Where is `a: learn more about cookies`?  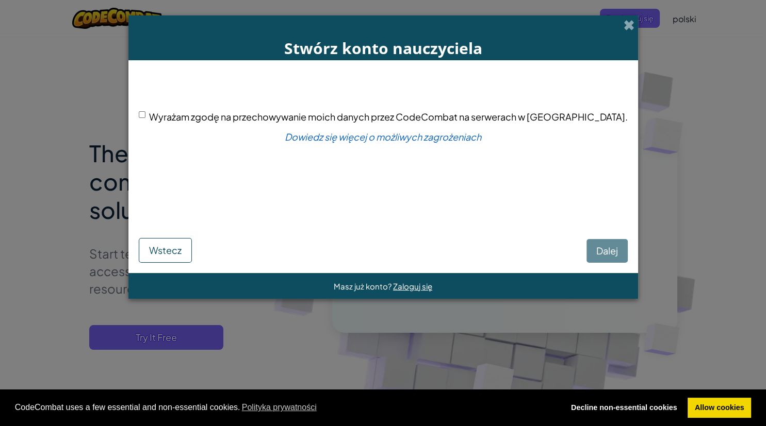
a: learn more about cookies is located at coordinates (279, 408).